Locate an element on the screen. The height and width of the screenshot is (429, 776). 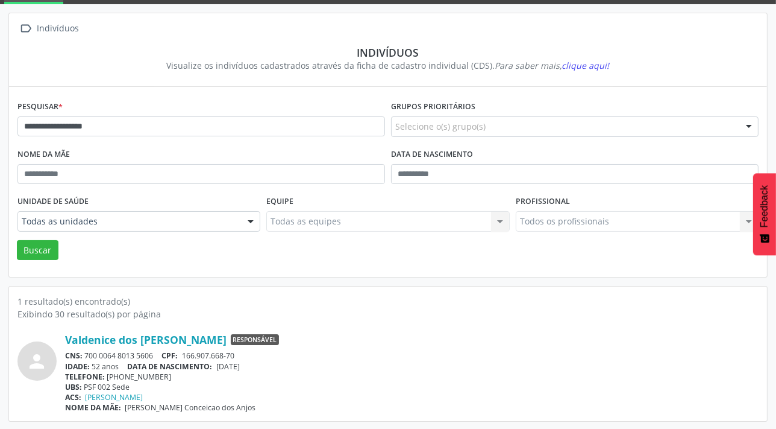
span: Feedback is located at coordinates (765, 206).